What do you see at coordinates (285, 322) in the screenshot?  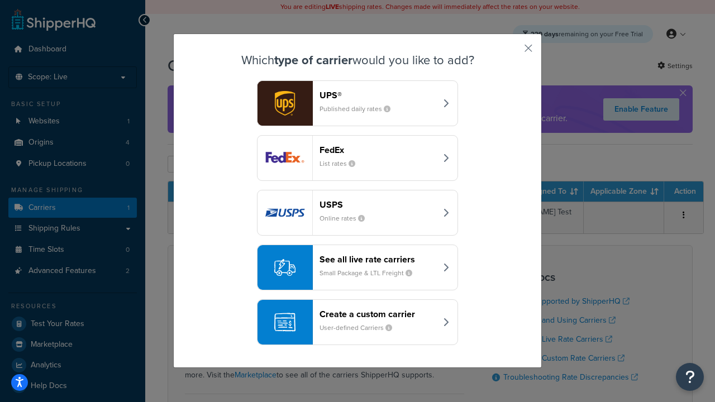 I see `img: icon-carrier-custom-c93b8a24.svg` at bounding box center [285, 322].